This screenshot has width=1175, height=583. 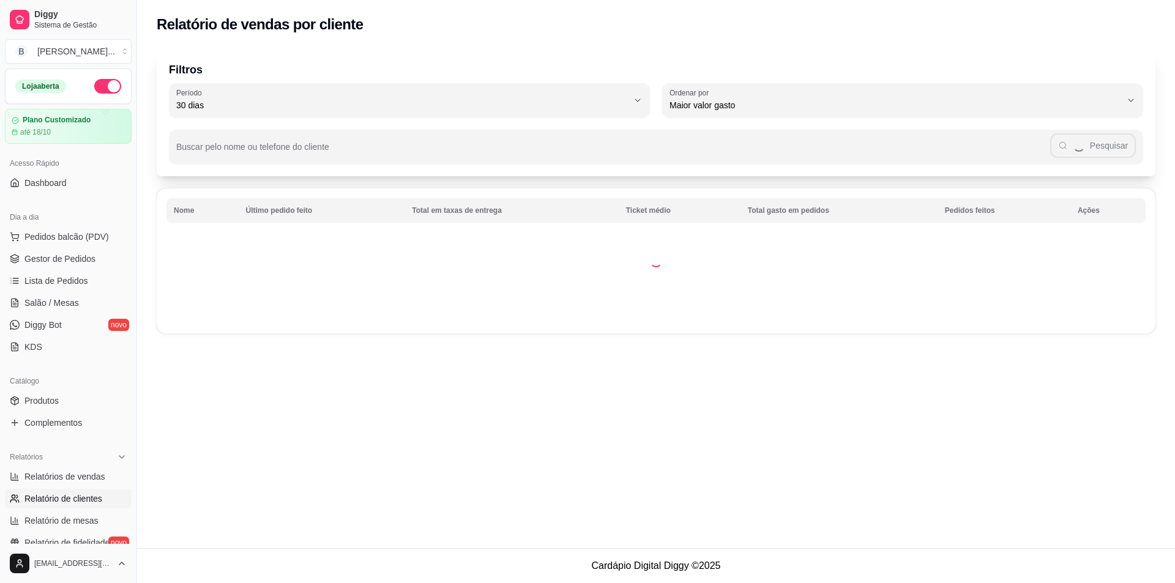 I want to click on span: Dashboard, so click(x=45, y=183).